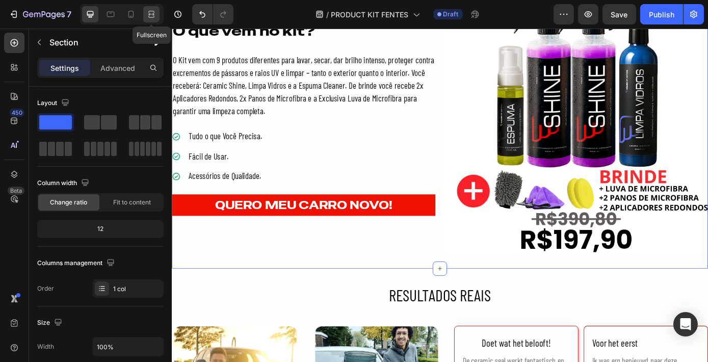  Describe the element at coordinates (65, 68) in the screenshot. I see `p: Settings` at that location.